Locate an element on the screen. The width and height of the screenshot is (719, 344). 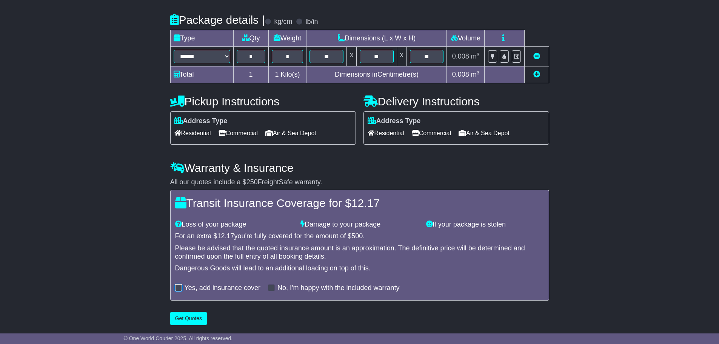
span: 500 is located at coordinates (357, 236).